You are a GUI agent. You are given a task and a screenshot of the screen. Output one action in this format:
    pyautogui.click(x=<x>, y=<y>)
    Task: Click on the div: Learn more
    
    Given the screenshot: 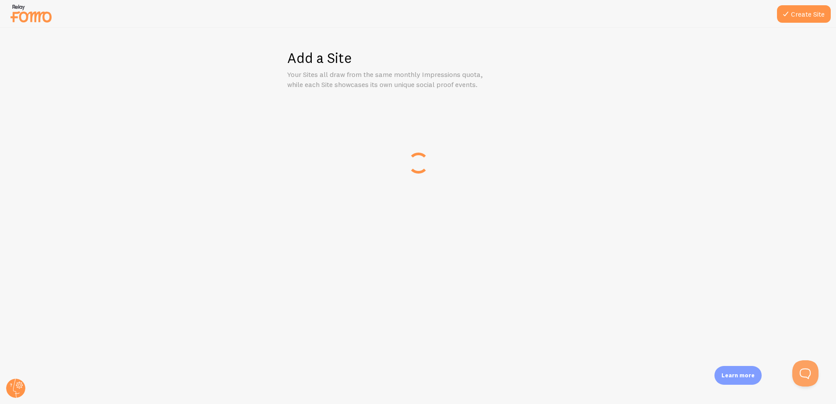 What is the action you would take?
    pyautogui.click(x=738, y=375)
    